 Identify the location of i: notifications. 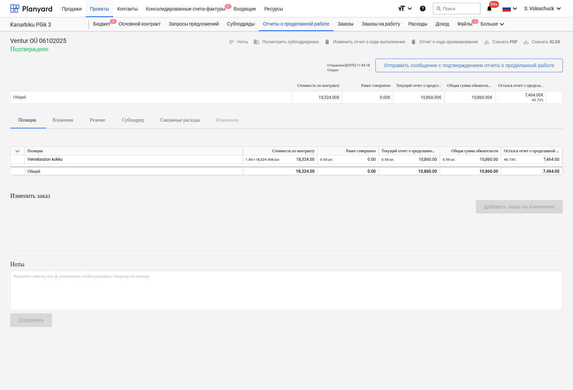
(490, 9).